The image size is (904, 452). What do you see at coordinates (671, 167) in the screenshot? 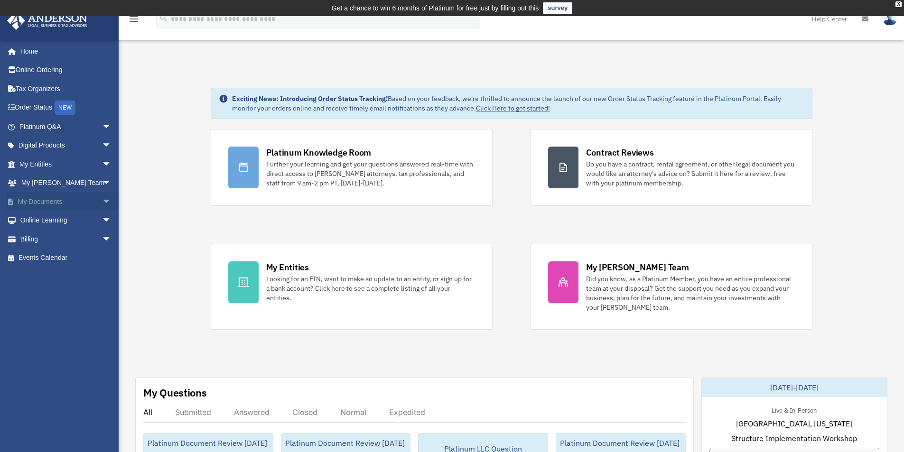
I see `a: Contract Reviews Do you have a contract, rental agreement, or other legal document you would like...` at bounding box center [671, 167].